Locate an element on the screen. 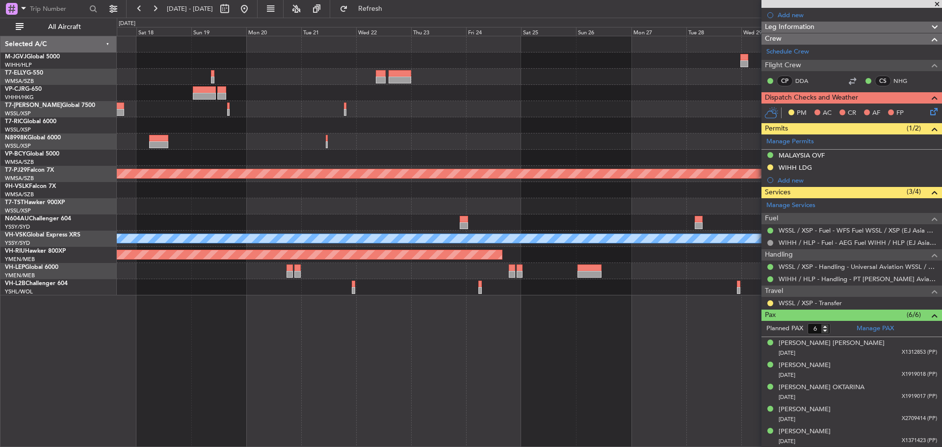  a: DDA is located at coordinates (806, 81).